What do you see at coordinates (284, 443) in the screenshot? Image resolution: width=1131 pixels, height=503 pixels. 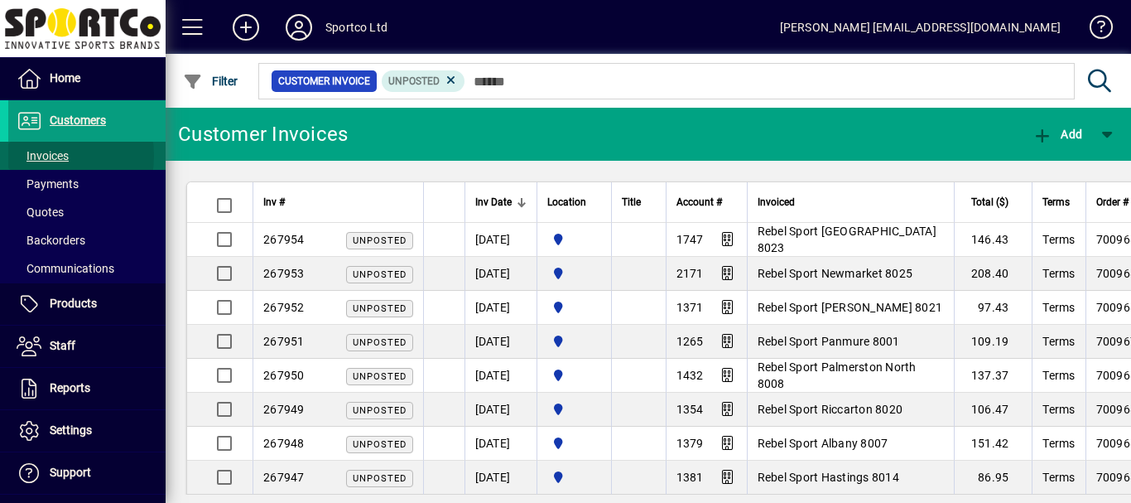 I see `span: 267948` at bounding box center [284, 443].